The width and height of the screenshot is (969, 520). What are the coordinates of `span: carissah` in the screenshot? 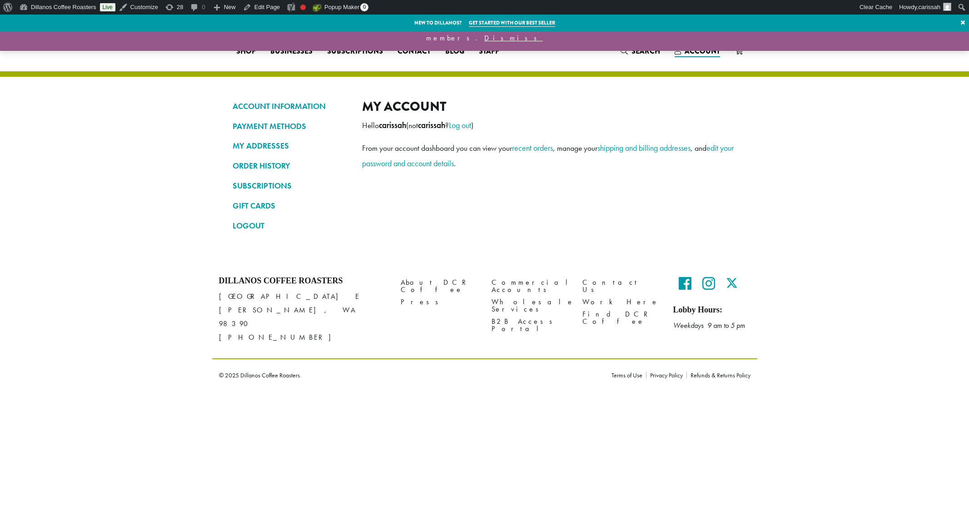 It's located at (929, 7).